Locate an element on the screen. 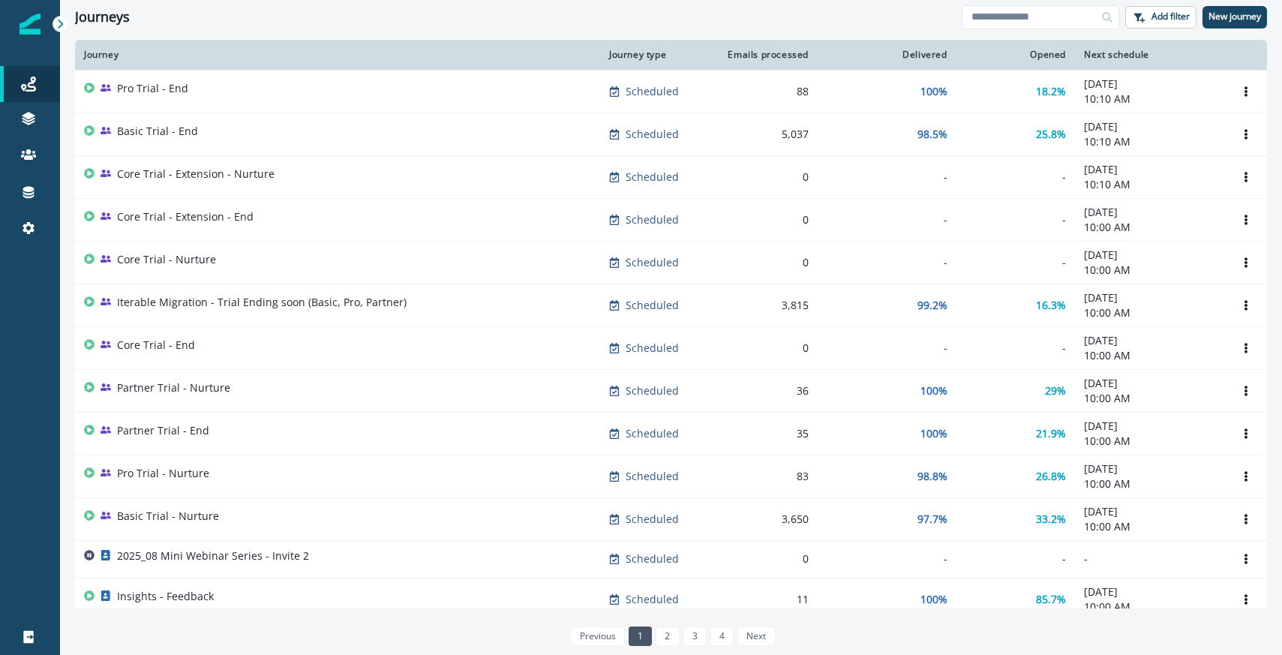 The width and height of the screenshot is (1282, 655). p: Insights - Feedback is located at coordinates (165, 596).